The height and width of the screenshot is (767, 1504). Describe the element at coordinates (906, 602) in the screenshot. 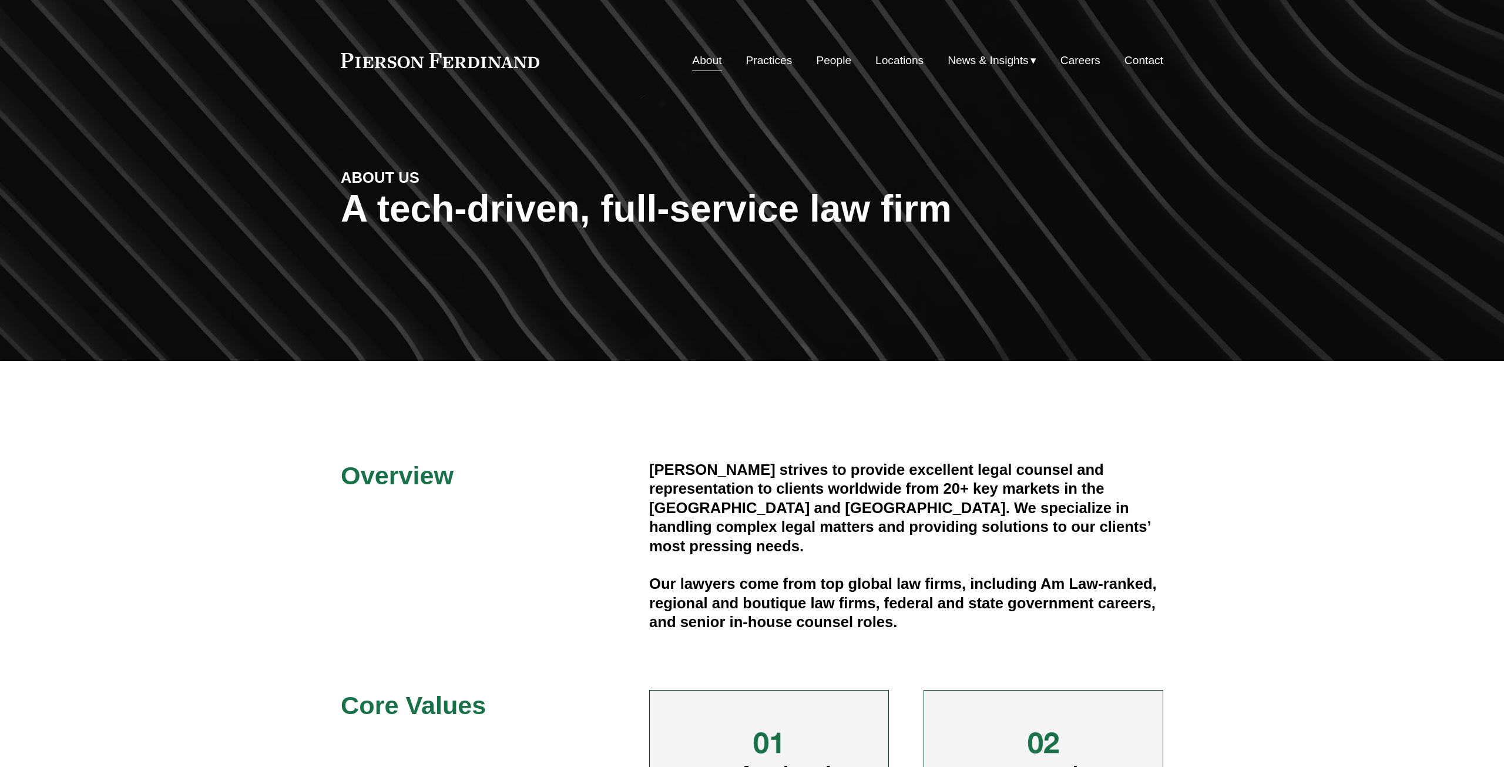

I see `h4: Our lawyers come from top global law firms, including Am Law-ranked, regional and boutique law fi...` at that location.